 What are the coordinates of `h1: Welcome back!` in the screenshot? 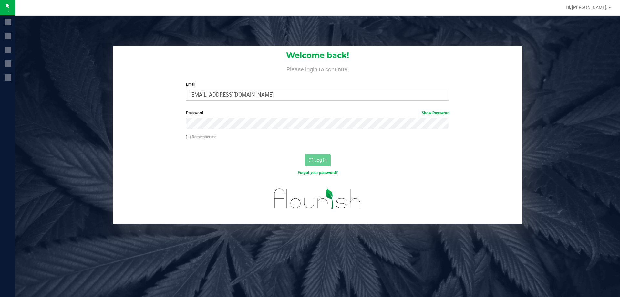 It's located at (318, 55).